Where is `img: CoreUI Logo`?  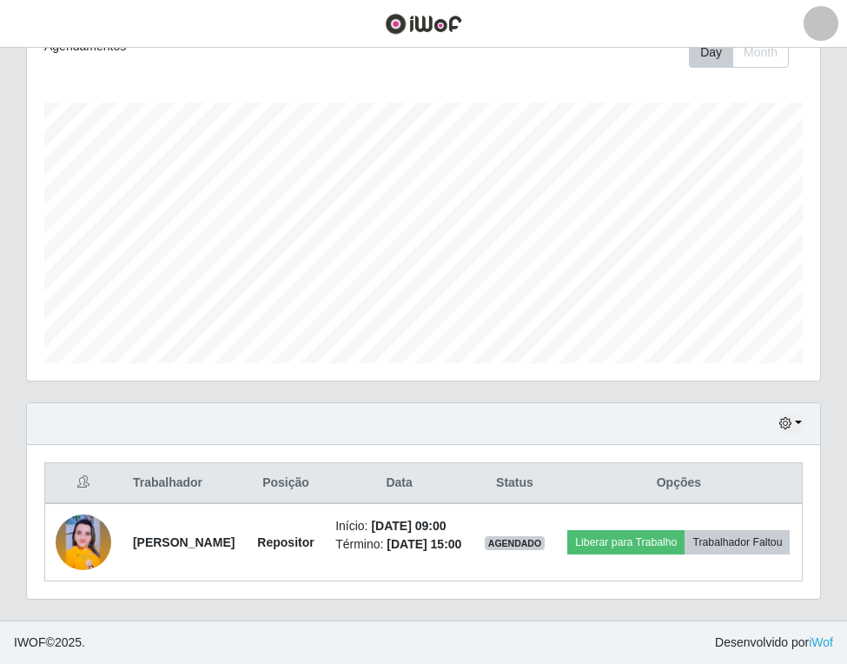
img: CoreUI Logo is located at coordinates (423, 23).